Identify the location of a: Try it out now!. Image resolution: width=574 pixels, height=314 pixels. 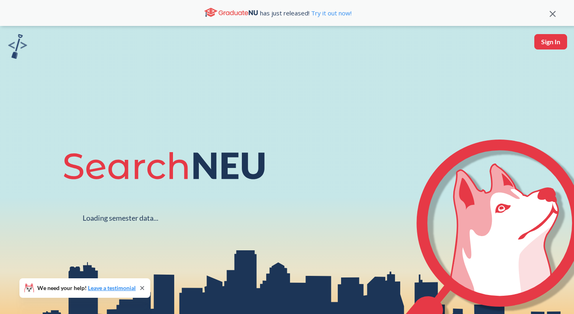
(331, 13).